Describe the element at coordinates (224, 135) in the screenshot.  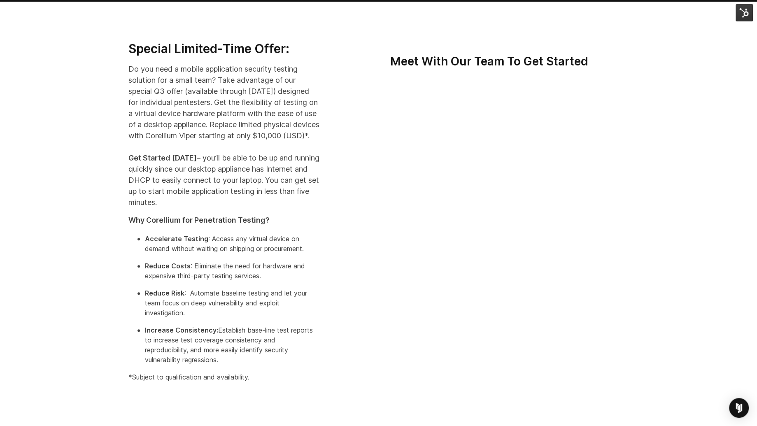
I see `p: Do you need a mobile application security testing solution for a small team? Take advantage of ou...` at that location.